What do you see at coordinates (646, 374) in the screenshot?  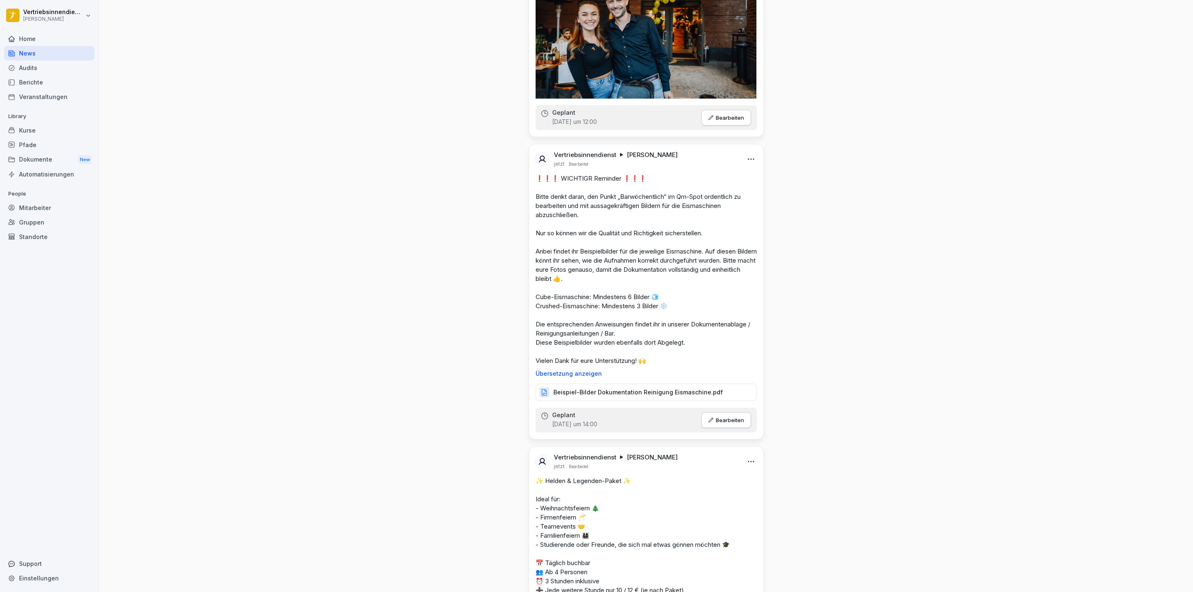 I see `p: Übersetzung anzeigen` at bounding box center [646, 374].